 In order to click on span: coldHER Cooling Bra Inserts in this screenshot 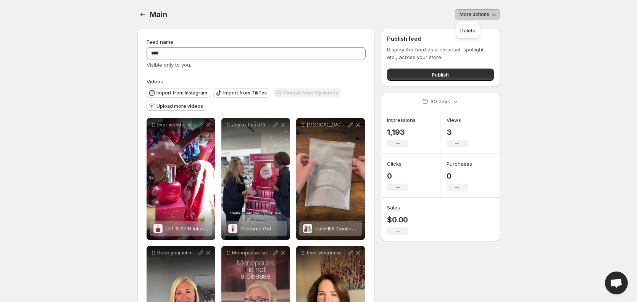, I will do `click(348, 229)`.